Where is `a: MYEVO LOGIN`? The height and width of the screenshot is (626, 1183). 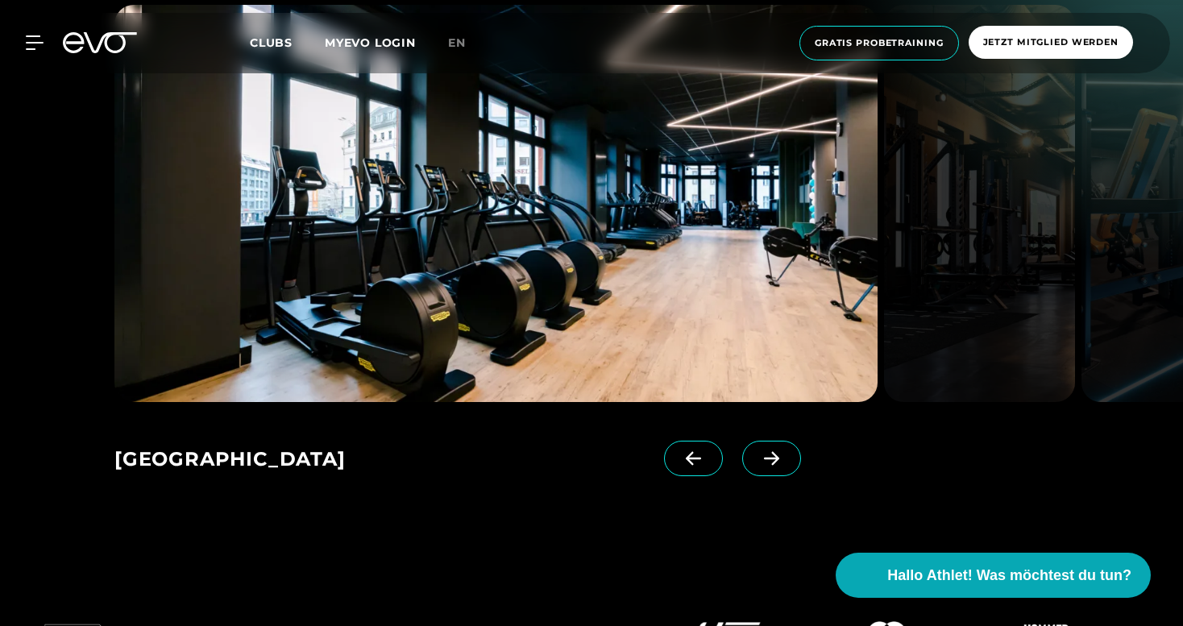 a: MYEVO LOGIN is located at coordinates (370, 43).